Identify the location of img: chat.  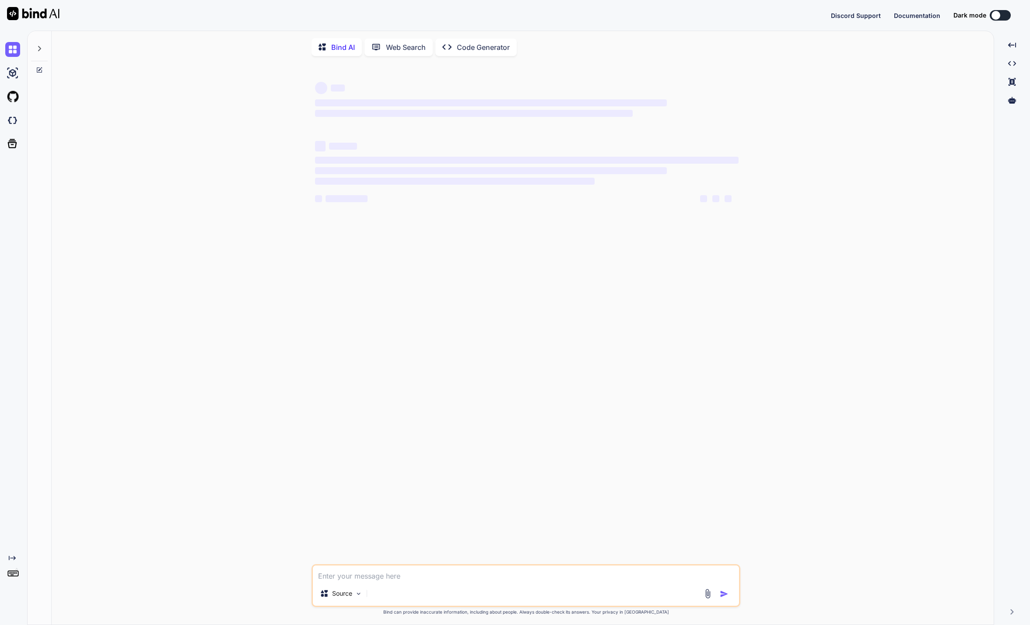
(13, 49).